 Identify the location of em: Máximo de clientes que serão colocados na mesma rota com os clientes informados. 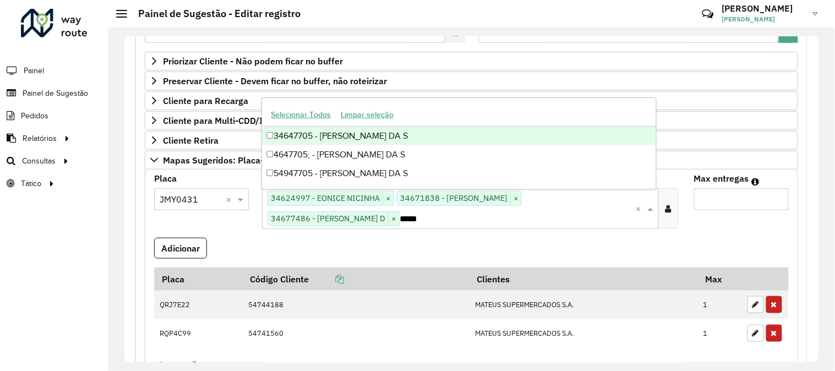
(756, 182).